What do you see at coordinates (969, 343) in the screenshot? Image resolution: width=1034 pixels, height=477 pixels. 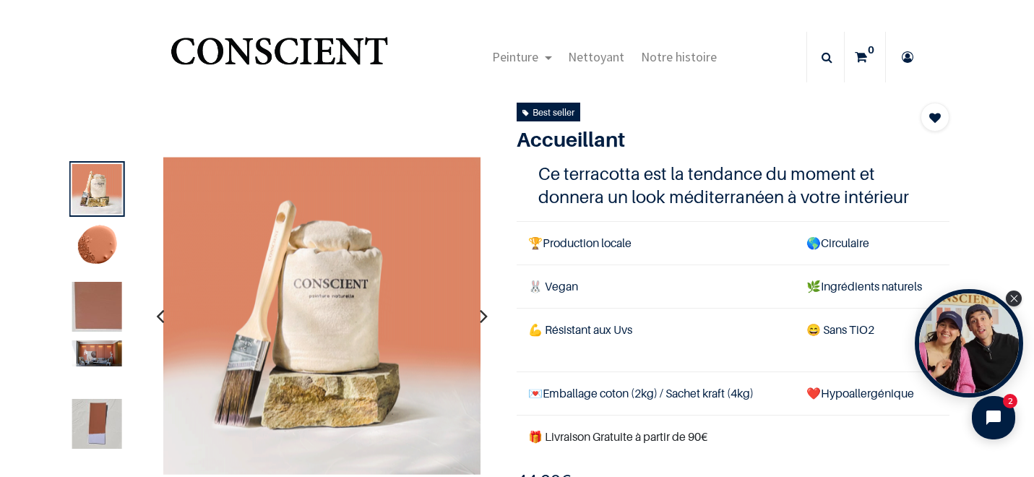 I see `div: Open Tolstoy widget` at bounding box center [969, 343].